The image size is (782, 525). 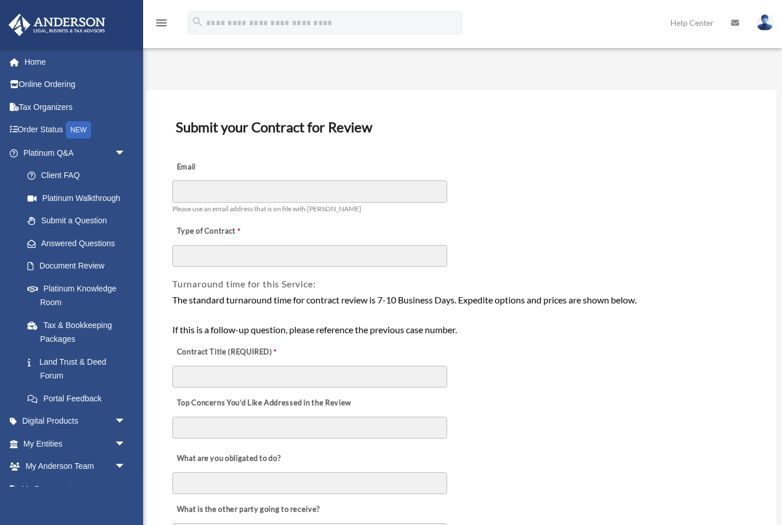 What do you see at coordinates (77, 266) in the screenshot?
I see `a: Document Review` at bounding box center [77, 266].